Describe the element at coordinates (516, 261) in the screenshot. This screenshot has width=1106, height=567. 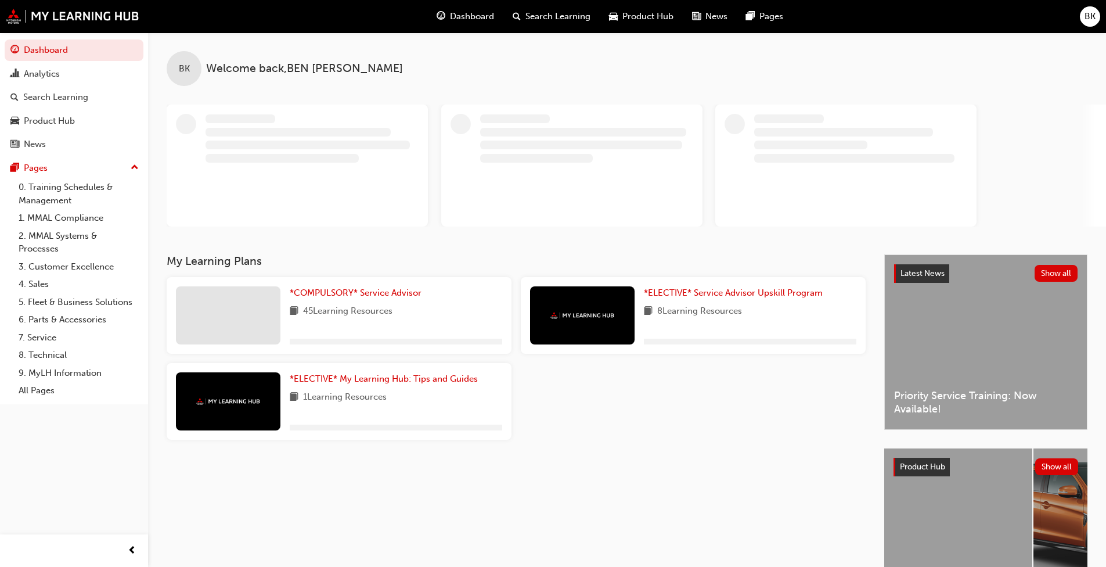
I see `h3: My Learning Plans` at that location.